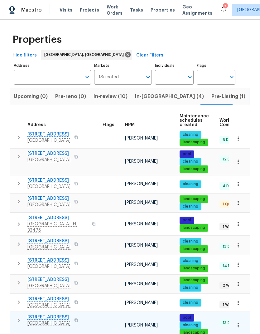 This screenshot has height=334, width=260. I want to click on span: 14 Done, so click(230, 266).